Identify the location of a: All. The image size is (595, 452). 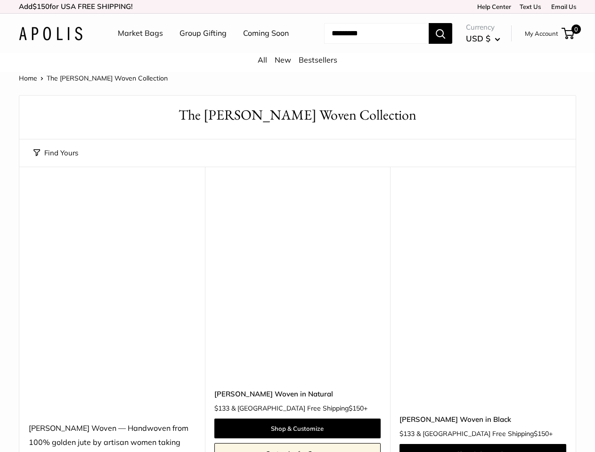
(262, 60).